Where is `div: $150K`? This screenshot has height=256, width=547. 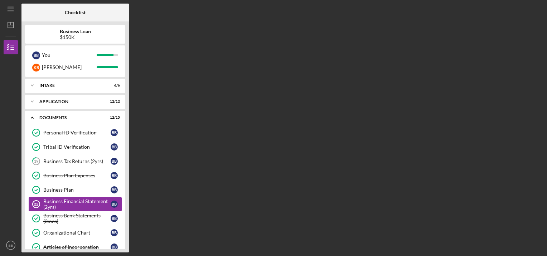 div: $150K is located at coordinates (75, 37).